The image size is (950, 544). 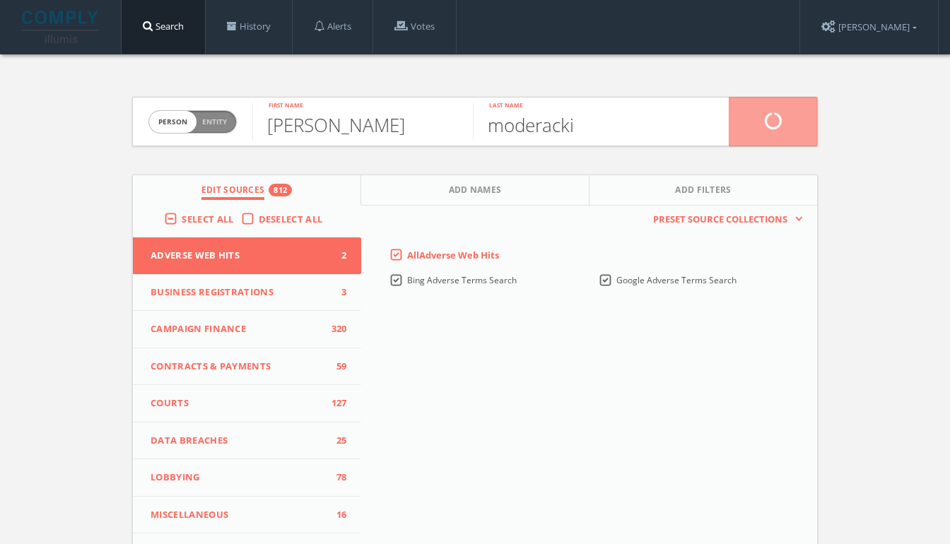 I want to click on span: Preset Source Collections, so click(x=720, y=220).